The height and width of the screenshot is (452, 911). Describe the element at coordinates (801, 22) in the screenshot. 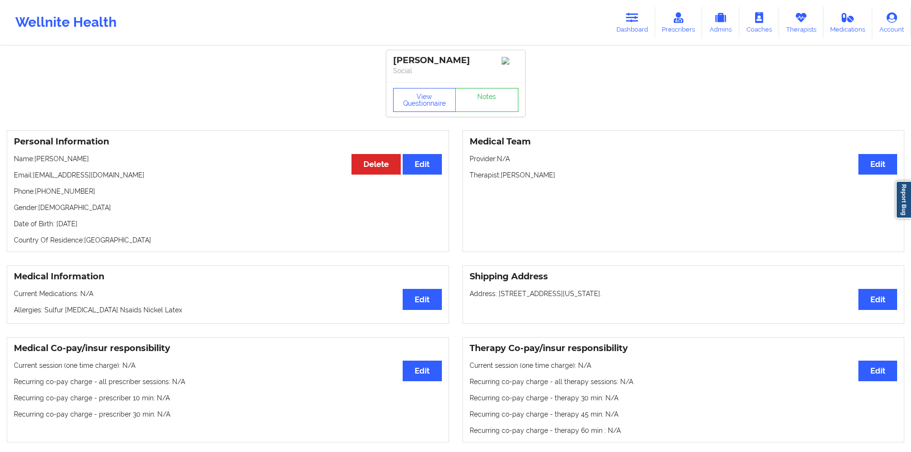

I see `a: Therapists` at that location.